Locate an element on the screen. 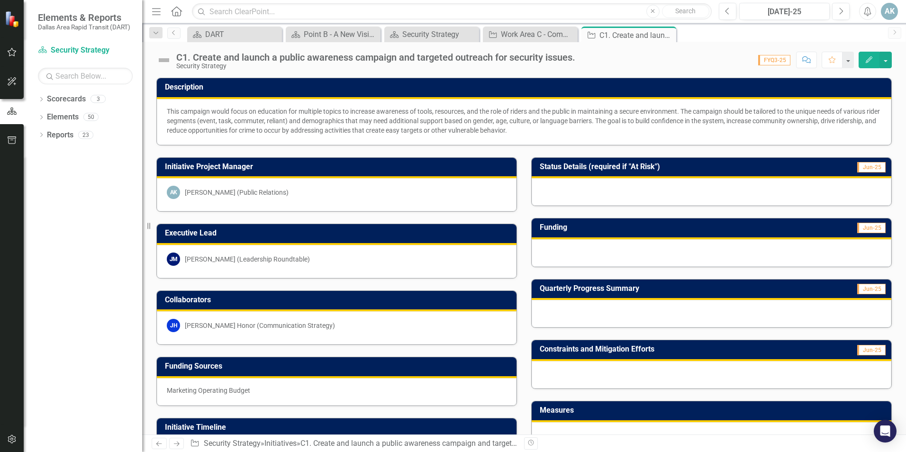  p: This campaign would focus on education for multiple topics to increase awareness of tools, resour... is located at coordinates (524, 121).